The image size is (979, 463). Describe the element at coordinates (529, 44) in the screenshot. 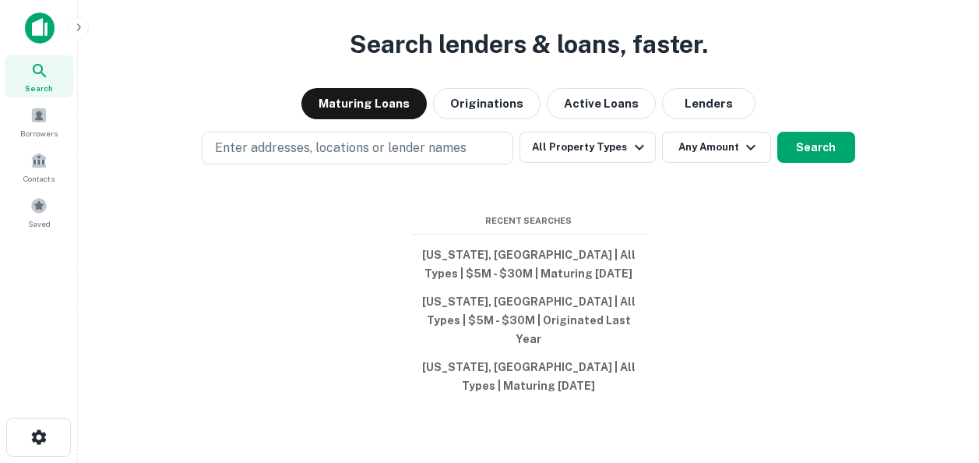

I see `h3: Search lenders & loans, faster.` at that location.